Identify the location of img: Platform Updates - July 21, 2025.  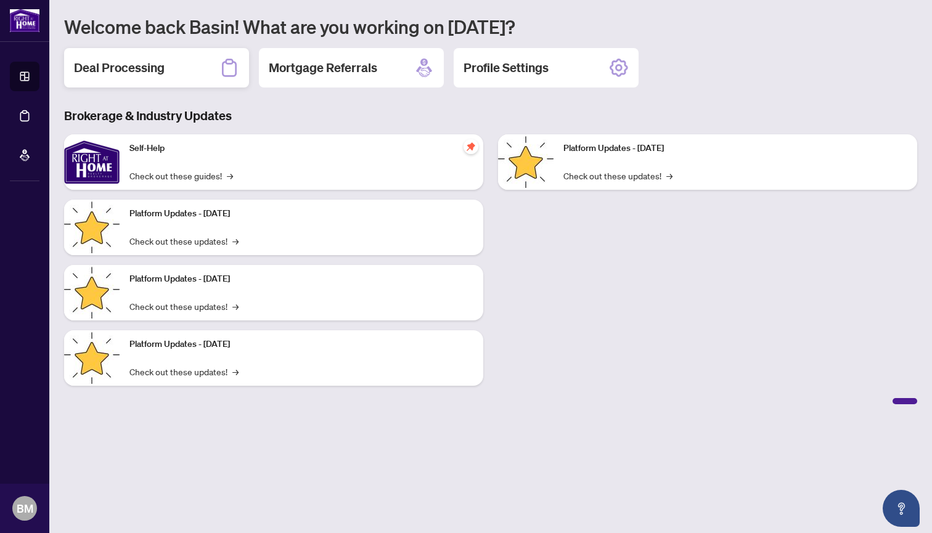
(92, 293).